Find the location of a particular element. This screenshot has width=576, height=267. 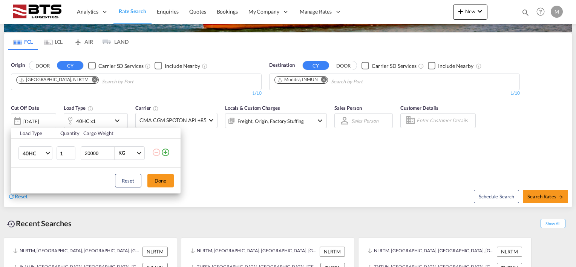

md-icon: icon-minus-circle-outline is located at coordinates (156, 152).